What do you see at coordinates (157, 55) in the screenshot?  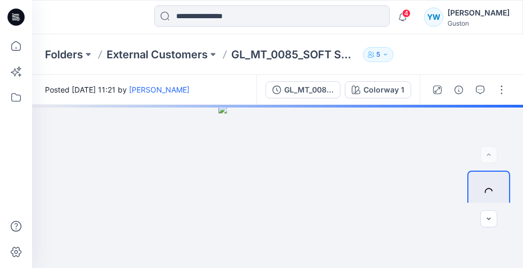 I see `p: External Customers` at bounding box center [157, 55].